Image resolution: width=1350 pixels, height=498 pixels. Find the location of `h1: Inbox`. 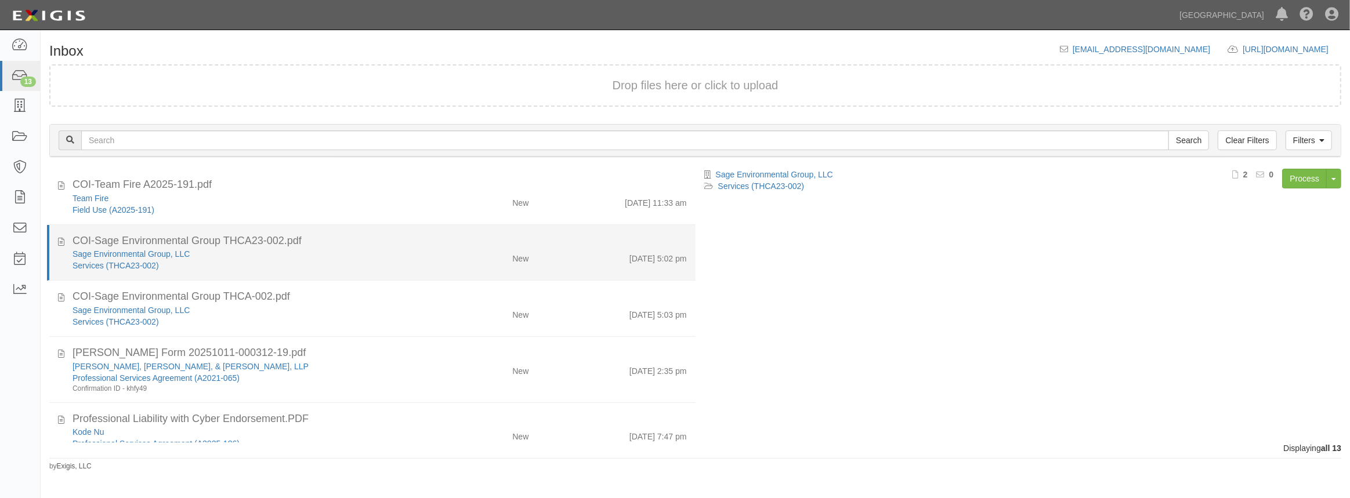

h1: Inbox is located at coordinates (66, 51).